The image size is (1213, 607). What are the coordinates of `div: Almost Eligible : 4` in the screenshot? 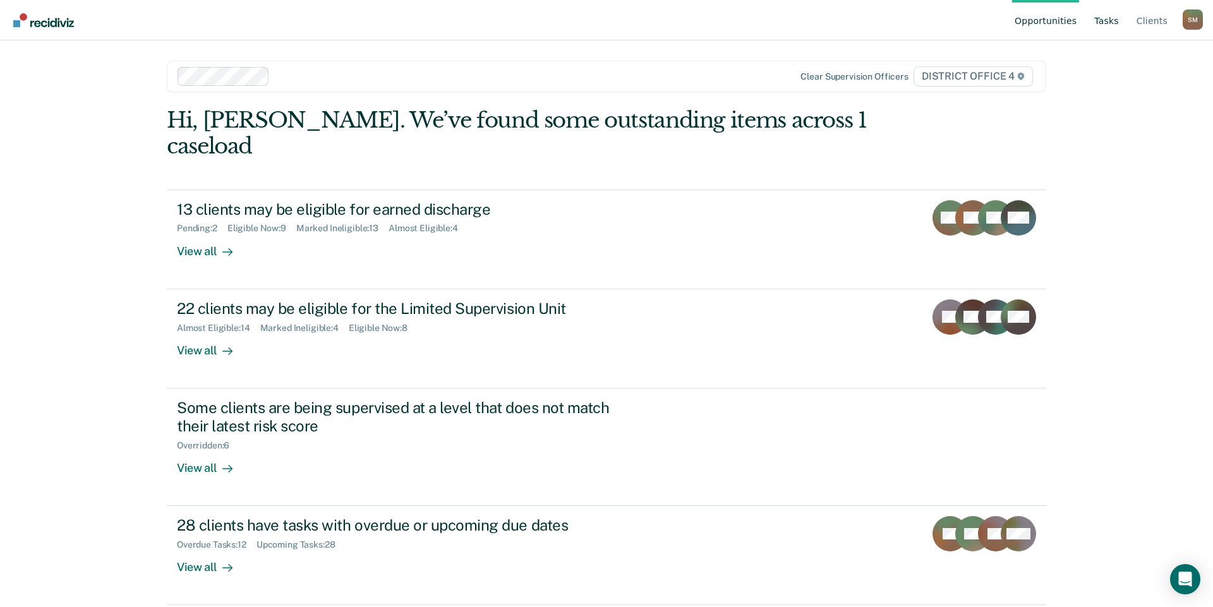 It's located at (428, 228).